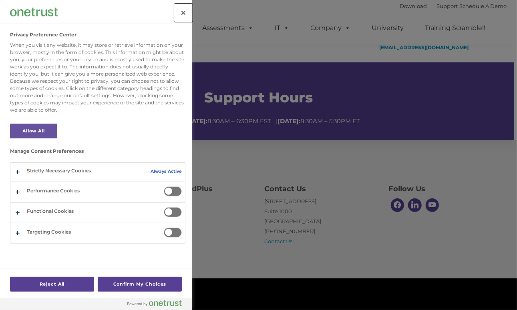 Image resolution: width=517 pixels, height=310 pixels. What do you see at coordinates (34, 12) in the screenshot?
I see `div: Company Logo` at bounding box center [34, 12].